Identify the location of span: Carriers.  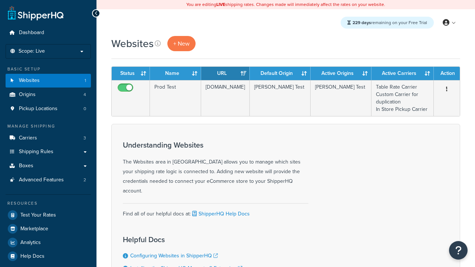
(28, 138).